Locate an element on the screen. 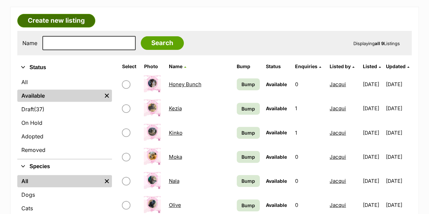 This screenshot has height=214, width=429. a: Listed is located at coordinates (372, 66).